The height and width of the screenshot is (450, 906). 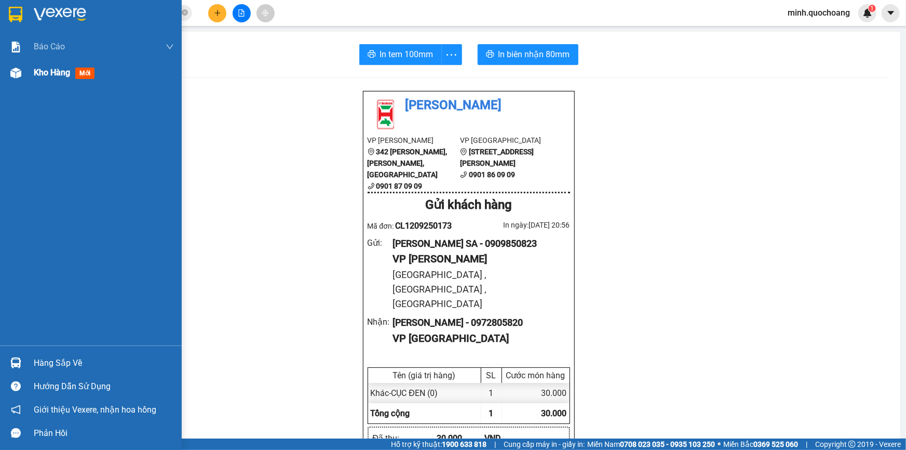 I want to click on strong: 1900 633 818, so click(x=464, y=444).